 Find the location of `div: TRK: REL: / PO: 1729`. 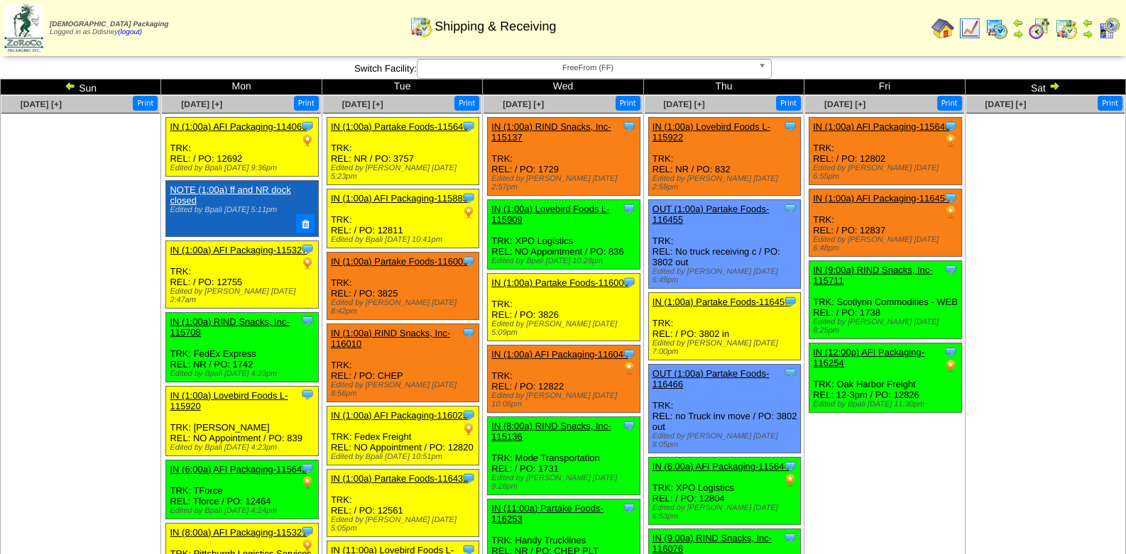

div: TRK: REL: / PO: 1729 is located at coordinates (564, 157).